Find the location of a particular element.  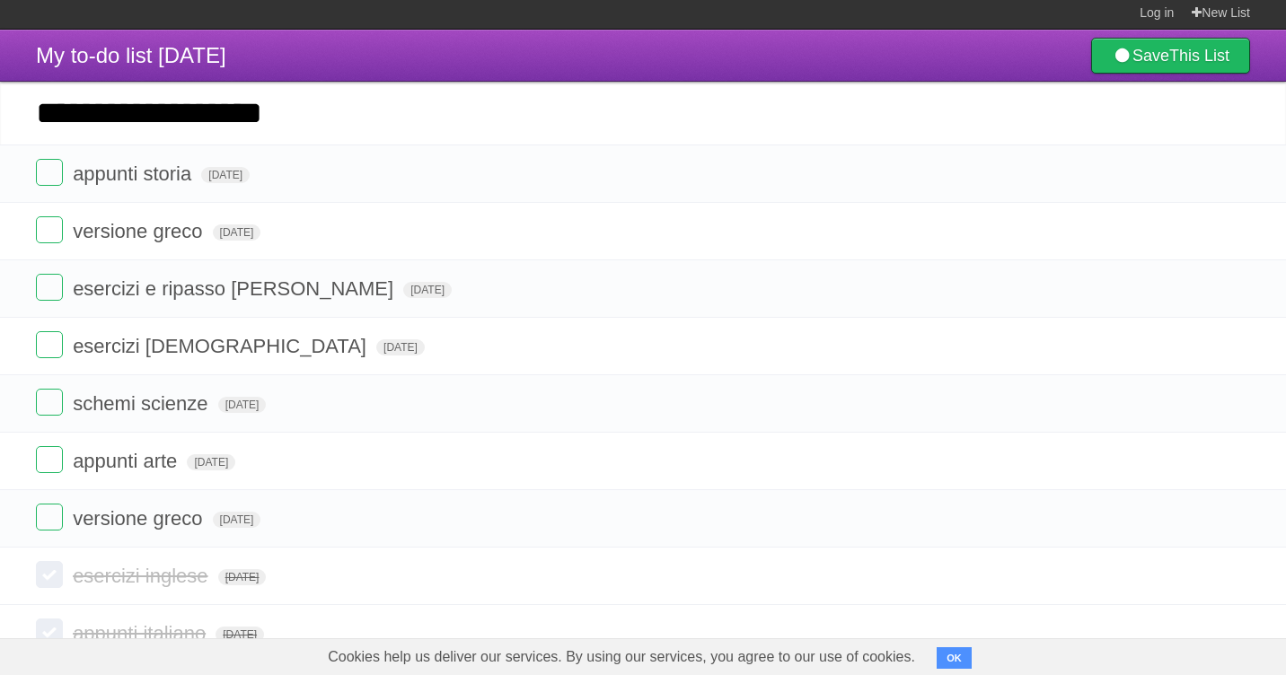

span: schemi scienze is located at coordinates (142, 403).